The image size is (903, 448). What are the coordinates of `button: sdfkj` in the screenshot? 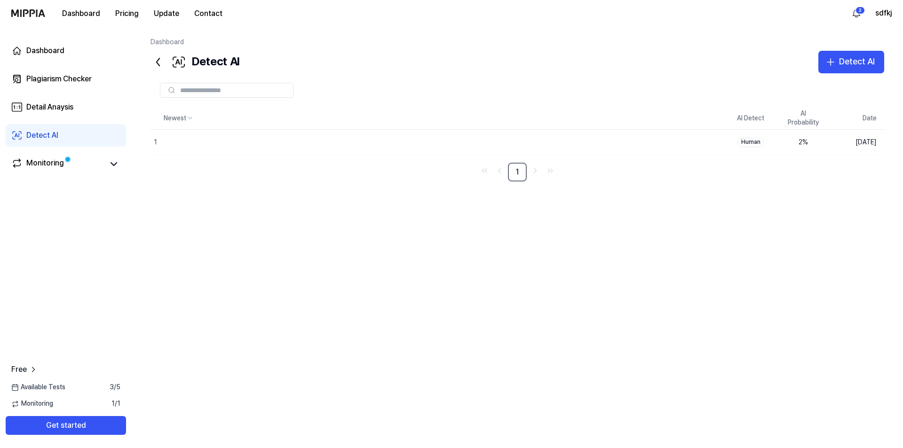 It's located at (883, 13).